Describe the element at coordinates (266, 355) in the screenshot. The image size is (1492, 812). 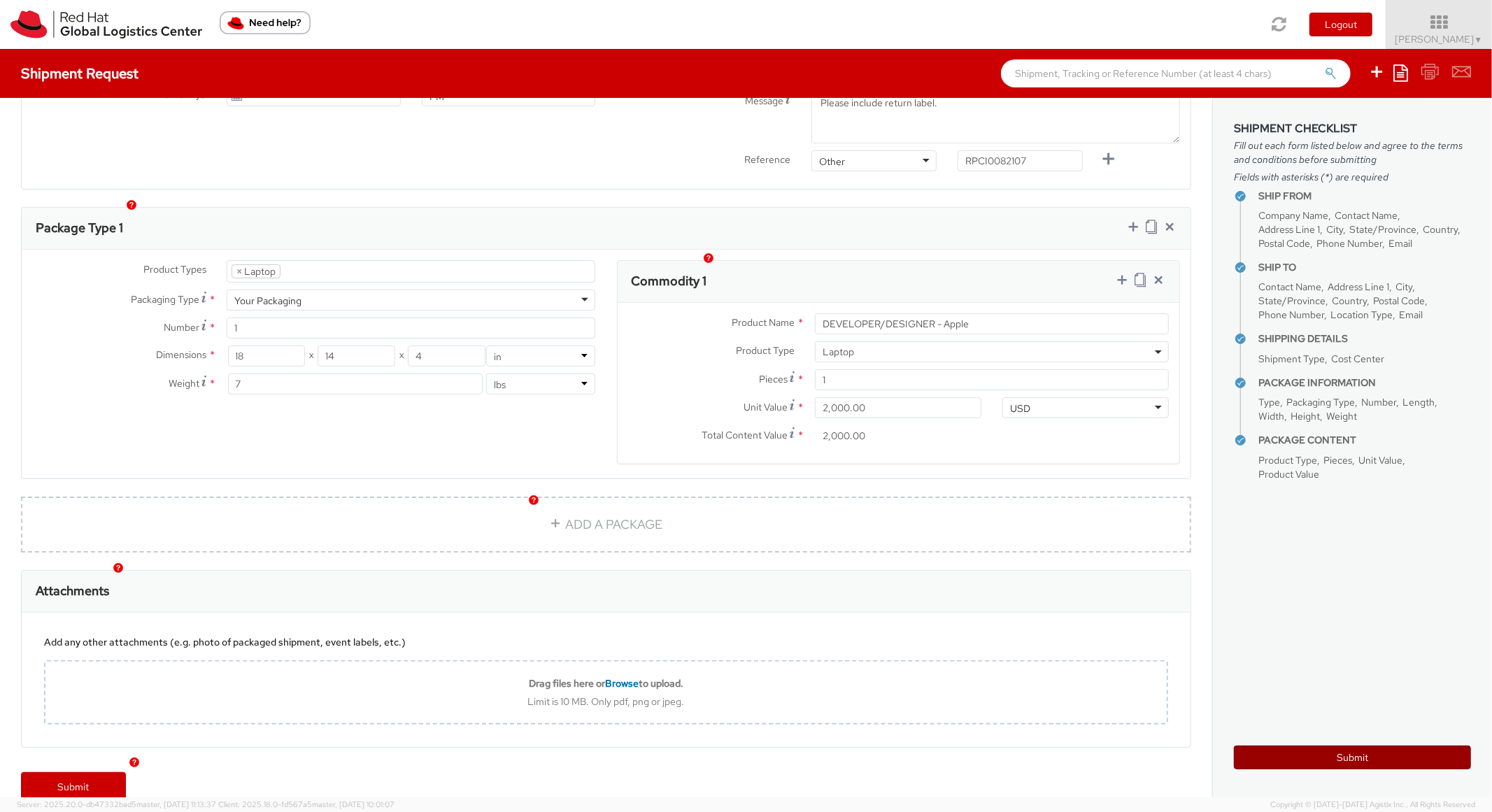
I see `input: Length` at that location.